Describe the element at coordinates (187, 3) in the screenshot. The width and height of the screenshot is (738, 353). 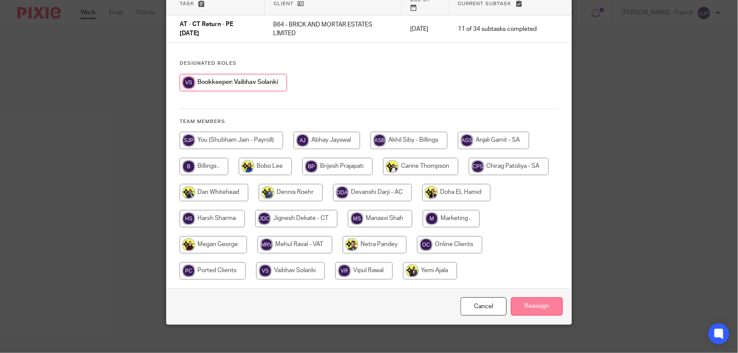
I see `span: Task` at that location.